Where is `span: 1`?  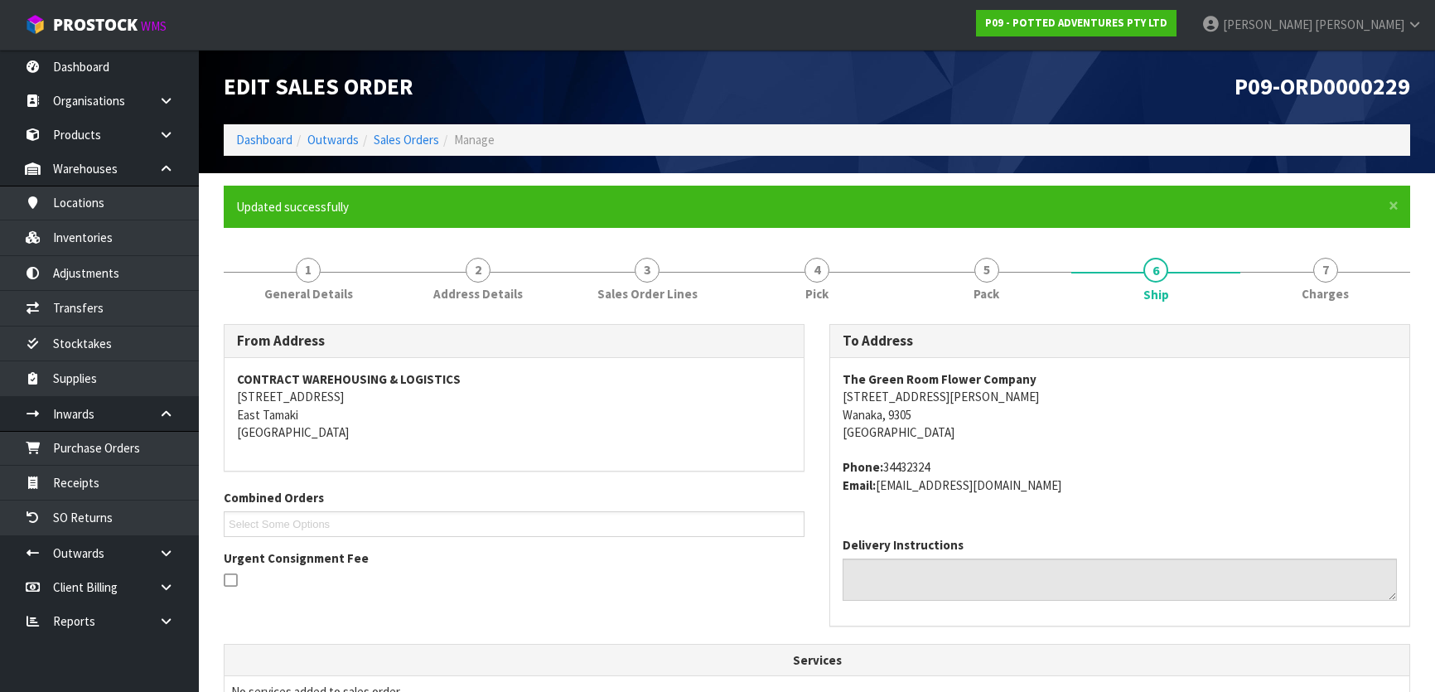 span: 1 is located at coordinates (308, 270).